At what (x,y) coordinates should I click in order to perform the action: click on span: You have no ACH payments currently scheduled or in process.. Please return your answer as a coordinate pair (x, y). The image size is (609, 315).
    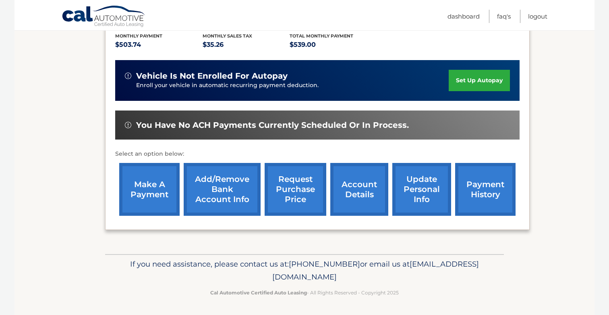
    Looking at the image, I should click on (272, 125).